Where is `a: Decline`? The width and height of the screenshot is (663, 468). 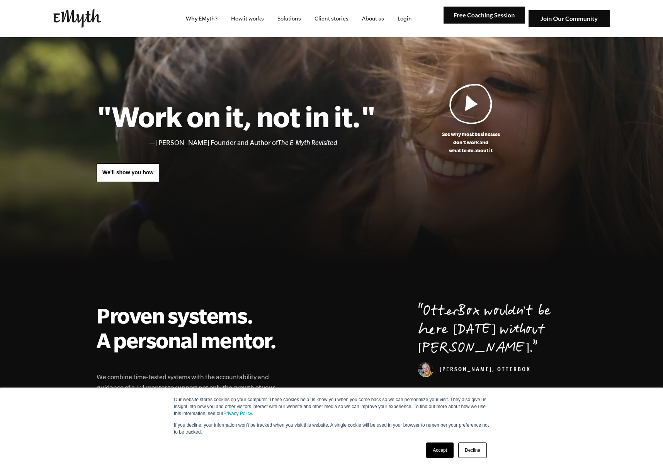 a: Decline is located at coordinates (473, 450).